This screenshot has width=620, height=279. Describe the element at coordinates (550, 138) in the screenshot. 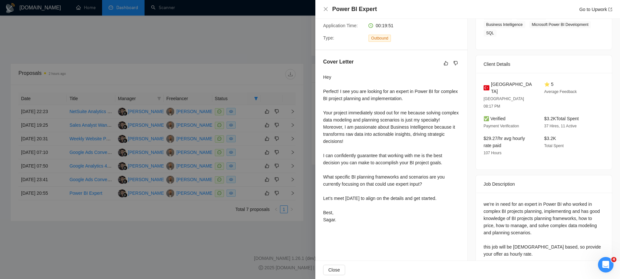

I see `span: $3.2K` at that location.